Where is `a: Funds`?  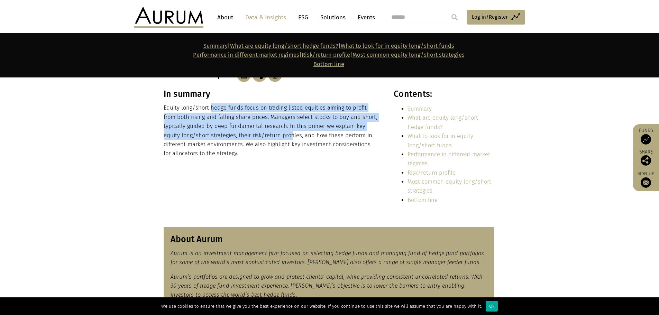
a: Funds is located at coordinates (646, 136).